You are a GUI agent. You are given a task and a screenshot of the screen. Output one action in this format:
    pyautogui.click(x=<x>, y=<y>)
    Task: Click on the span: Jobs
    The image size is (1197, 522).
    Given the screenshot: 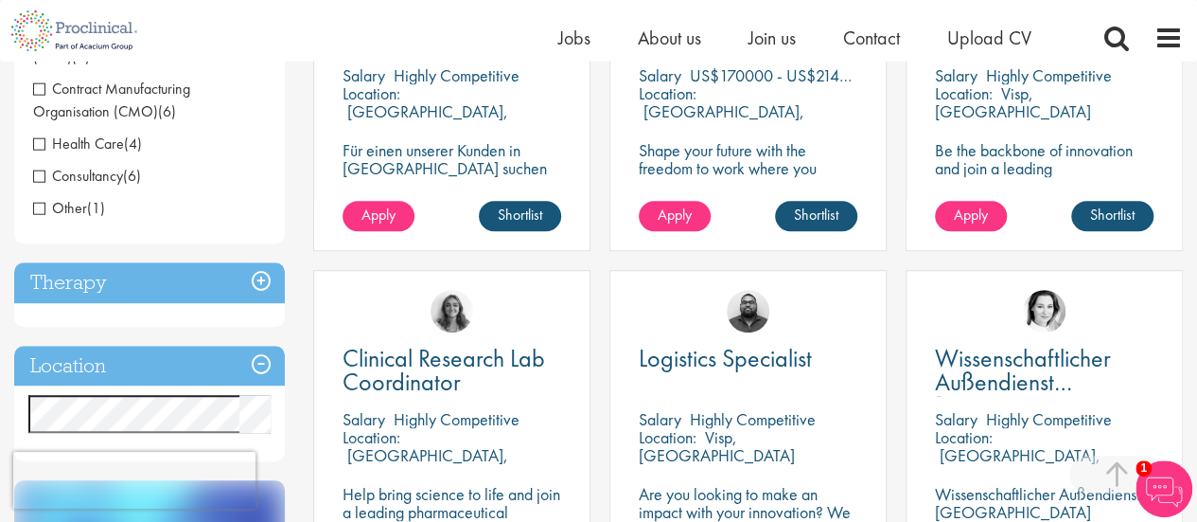 What is the action you would take?
    pyautogui.click(x=575, y=38)
    